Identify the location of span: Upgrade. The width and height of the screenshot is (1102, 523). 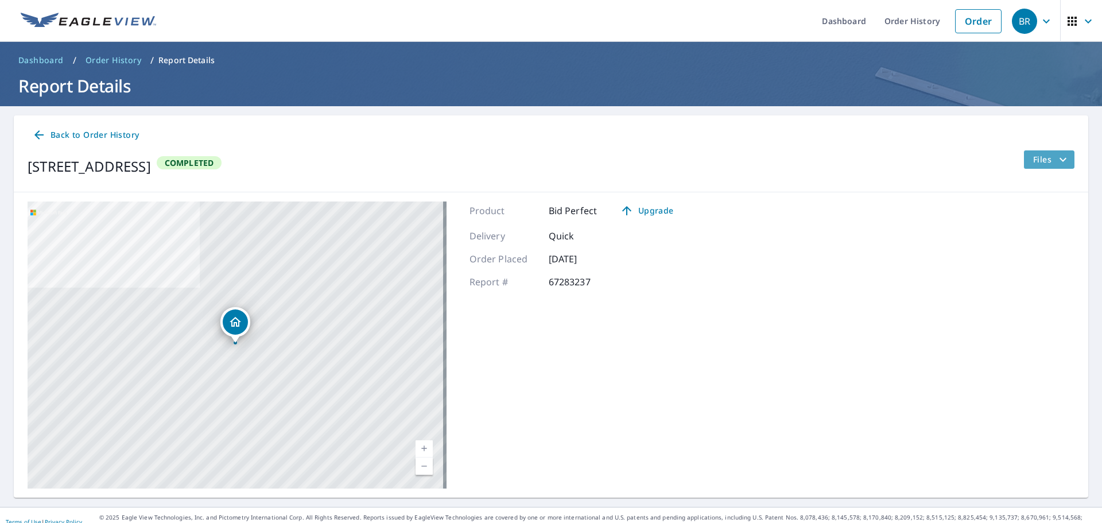
(646, 211).